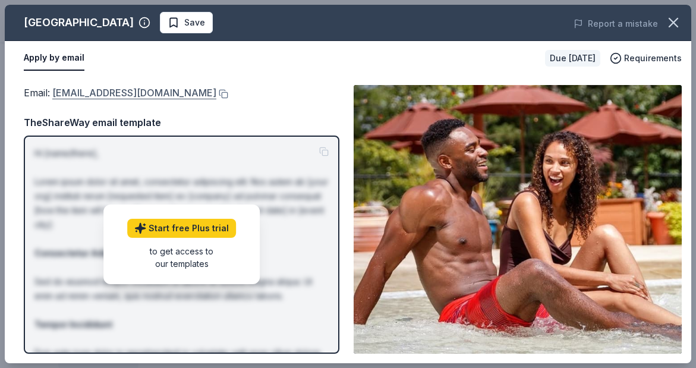 The image size is (696, 368). I want to click on span: Requirements, so click(653, 58).